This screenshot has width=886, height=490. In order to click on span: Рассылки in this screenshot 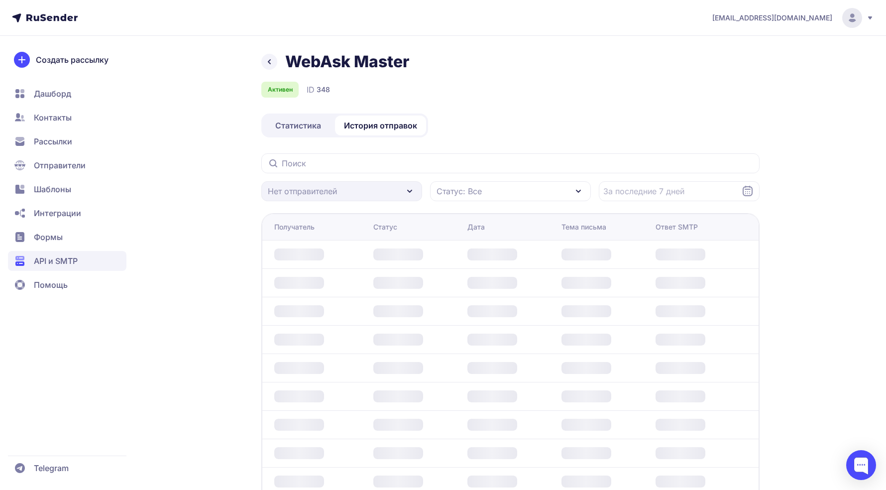, I will do `click(53, 141)`.